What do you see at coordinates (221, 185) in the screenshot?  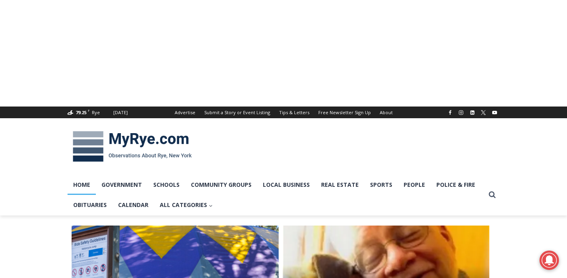 I see `a: Community Groups` at bounding box center [221, 185].